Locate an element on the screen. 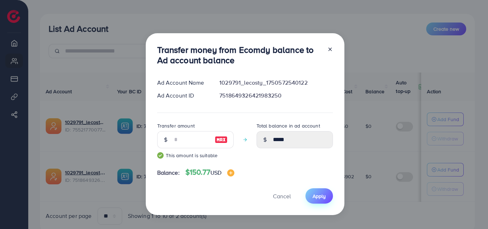  h3: Transfer money from Ecomdy balance to Ad account balance is located at coordinates (239, 55).